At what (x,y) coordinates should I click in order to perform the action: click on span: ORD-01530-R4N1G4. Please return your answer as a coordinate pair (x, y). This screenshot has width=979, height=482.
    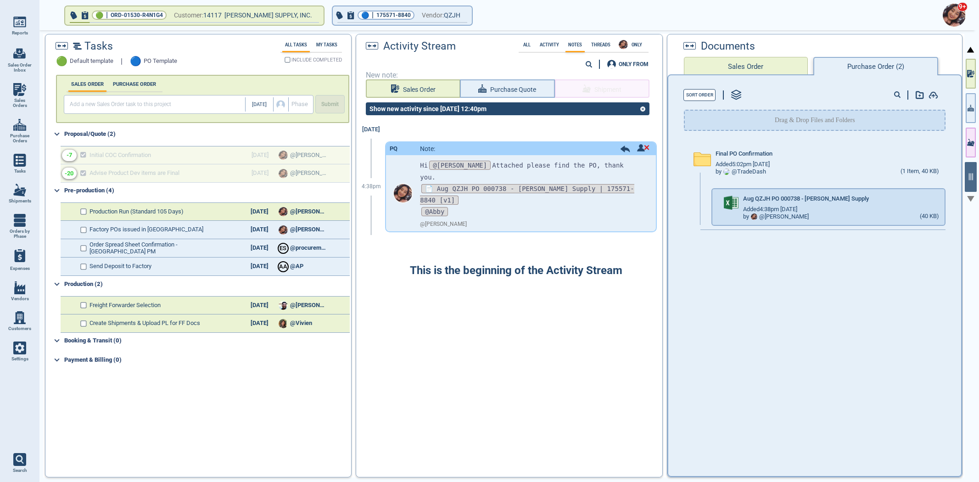
    Looking at the image, I should click on (137, 15).